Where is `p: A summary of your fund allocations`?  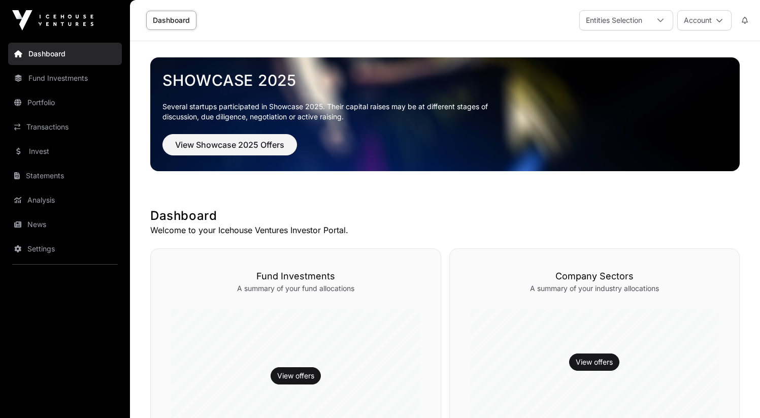
p: A summary of your fund allocations is located at coordinates (295, 288).